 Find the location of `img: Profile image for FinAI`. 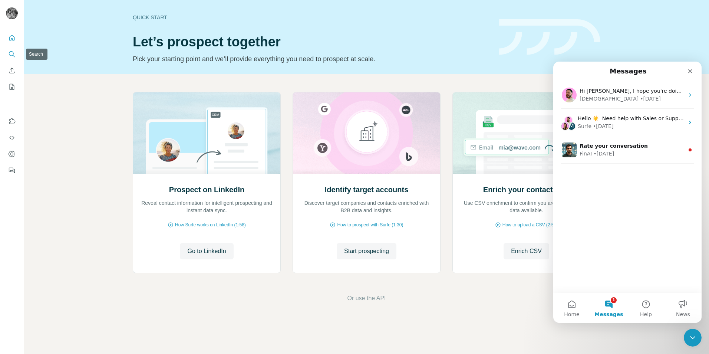

img: Profile image for FinAI is located at coordinates (16, 88).